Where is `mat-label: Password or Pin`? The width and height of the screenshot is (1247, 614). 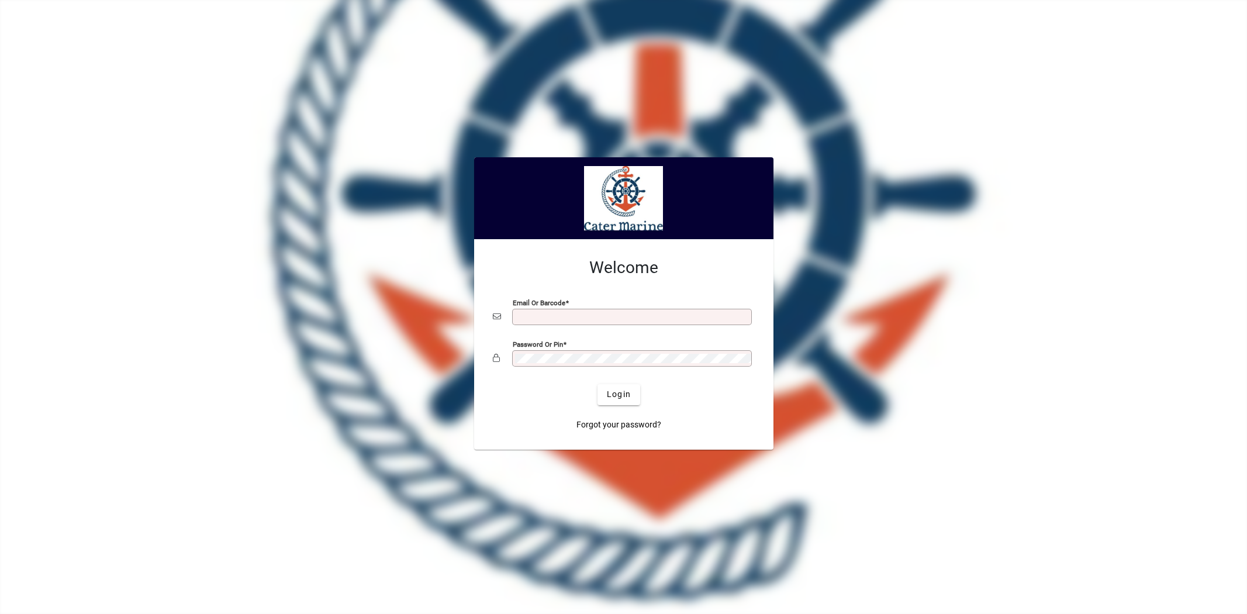 mat-label: Password or Pin is located at coordinates (538, 344).